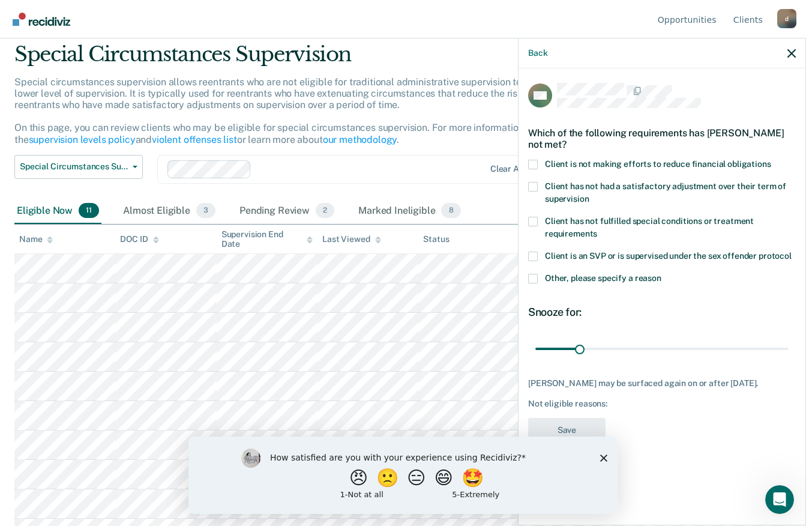  What do you see at coordinates (451, 211) in the screenshot?
I see `span: 8` at bounding box center [451, 211].